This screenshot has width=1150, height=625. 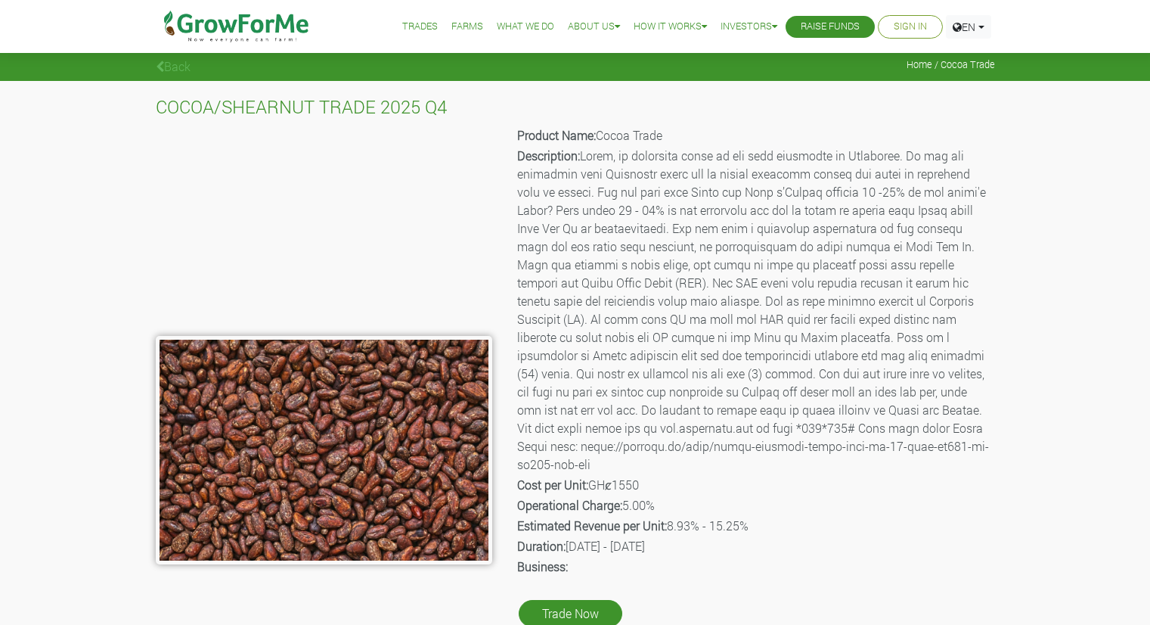 What do you see at coordinates (570, 505) in the screenshot?
I see `b: Operational Charge:` at bounding box center [570, 505].